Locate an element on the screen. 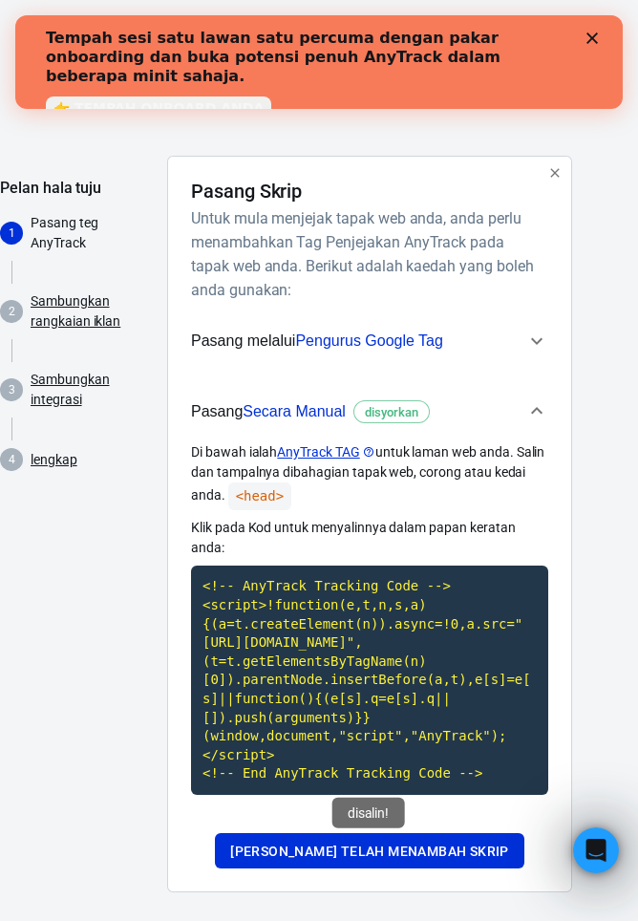 This screenshot has width=638, height=921. font: Klik pada Kod untuk menyalinnya dalam papan keratan anda: is located at coordinates (353, 537).